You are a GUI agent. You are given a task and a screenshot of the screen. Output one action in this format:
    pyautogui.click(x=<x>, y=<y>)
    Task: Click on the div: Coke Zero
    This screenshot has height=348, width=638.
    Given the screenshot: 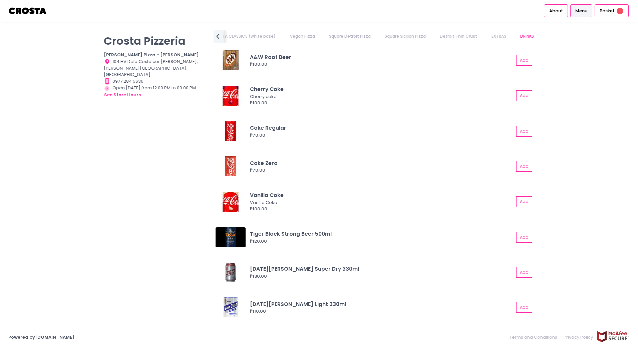 What is the action you would take?
    pyautogui.click(x=382, y=163)
    